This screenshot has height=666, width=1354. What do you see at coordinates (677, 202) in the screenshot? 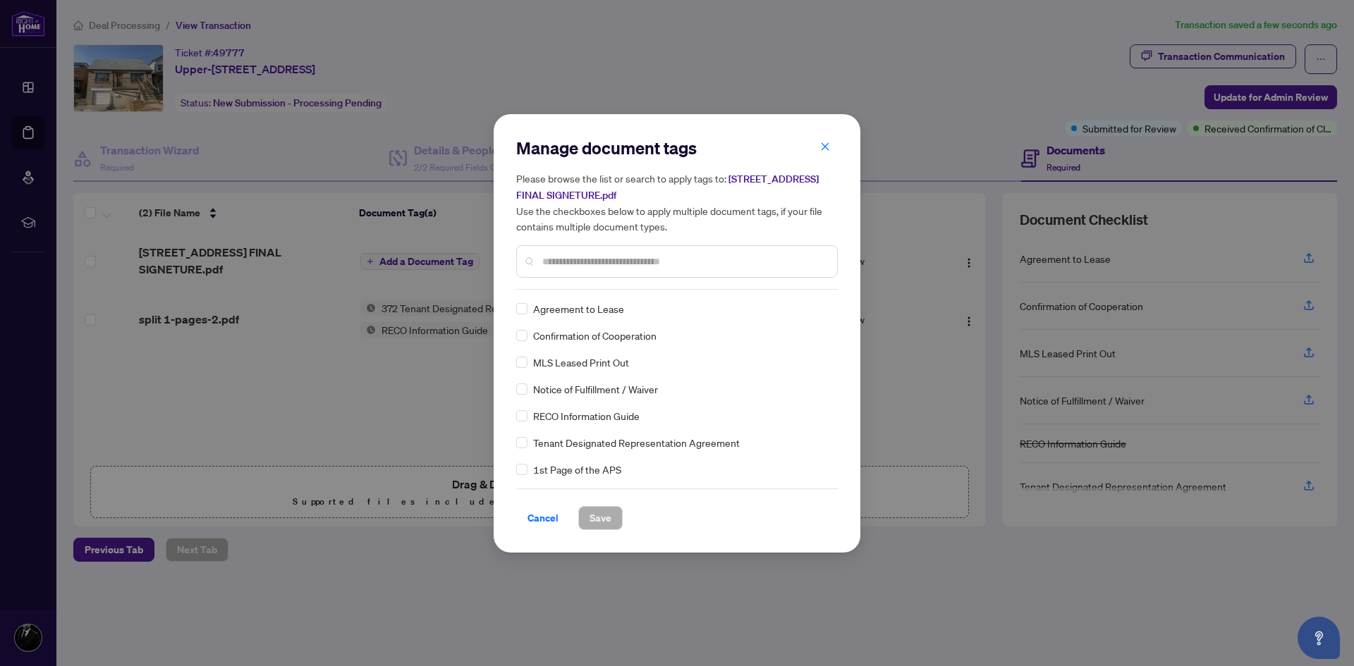
I see `h5: Please browse the list or search to apply tags to: Use the checkboxes below to apply multiple doc...` at bounding box center [677, 202].